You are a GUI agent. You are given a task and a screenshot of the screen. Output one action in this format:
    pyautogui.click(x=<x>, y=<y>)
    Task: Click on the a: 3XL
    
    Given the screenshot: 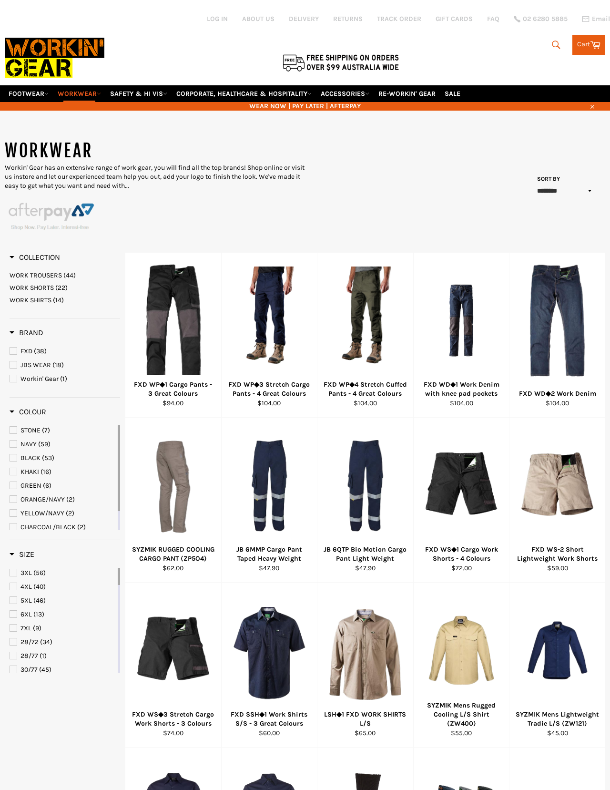 What is the action you would take?
    pyautogui.click(x=62, y=573)
    